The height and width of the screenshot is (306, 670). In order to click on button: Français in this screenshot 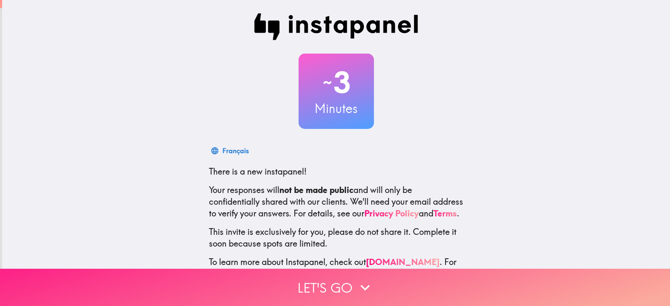, I will do `click(230, 151)`.